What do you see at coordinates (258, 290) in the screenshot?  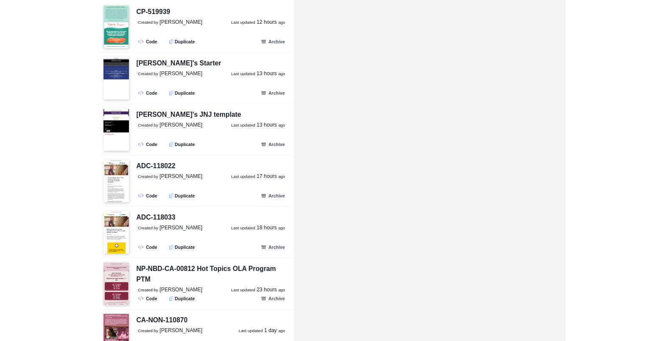 I see `a: Last updated 23 hours ago` at bounding box center [258, 290].